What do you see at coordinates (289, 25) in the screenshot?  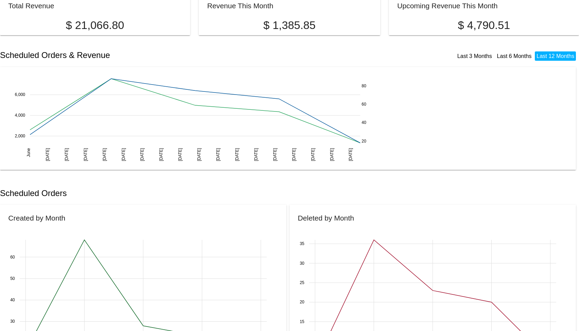 I see `p: $ 1,385.85` at bounding box center [289, 25].